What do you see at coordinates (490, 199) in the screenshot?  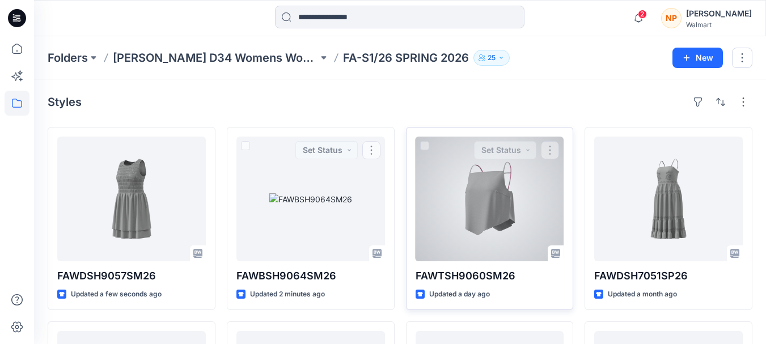 I see `a: FAWTSH9060SM26` at bounding box center [490, 199].